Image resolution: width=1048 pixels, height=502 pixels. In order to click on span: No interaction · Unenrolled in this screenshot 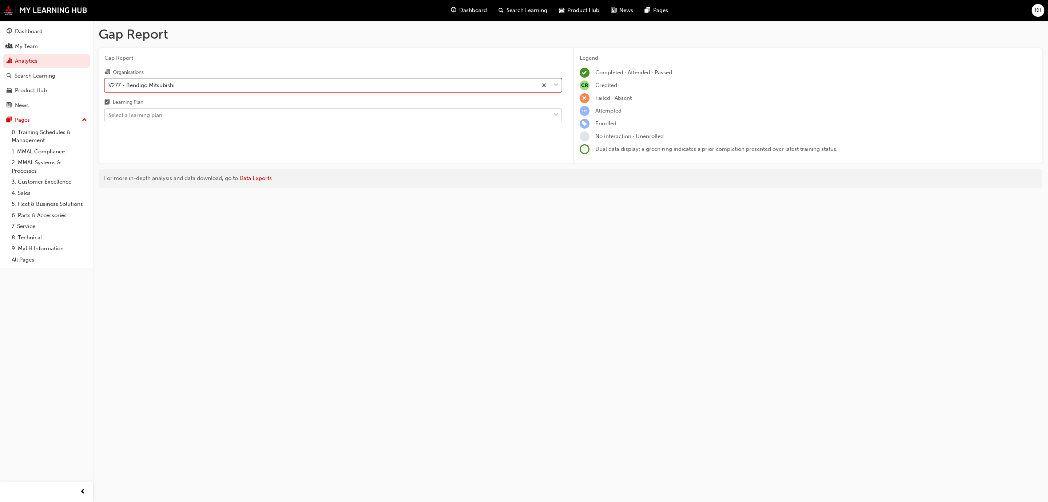, I will do `click(630, 136)`.